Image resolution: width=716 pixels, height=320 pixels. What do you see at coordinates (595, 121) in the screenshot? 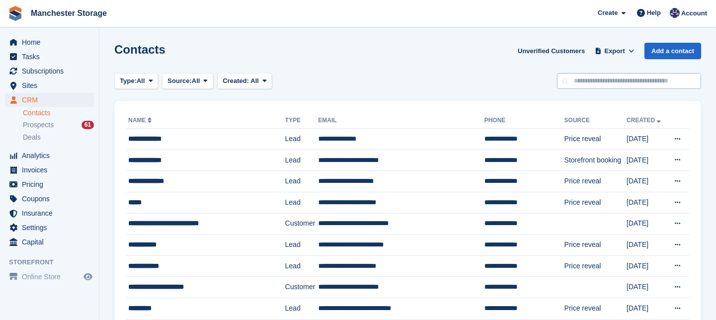
I see `th: Source` at bounding box center [595, 121].